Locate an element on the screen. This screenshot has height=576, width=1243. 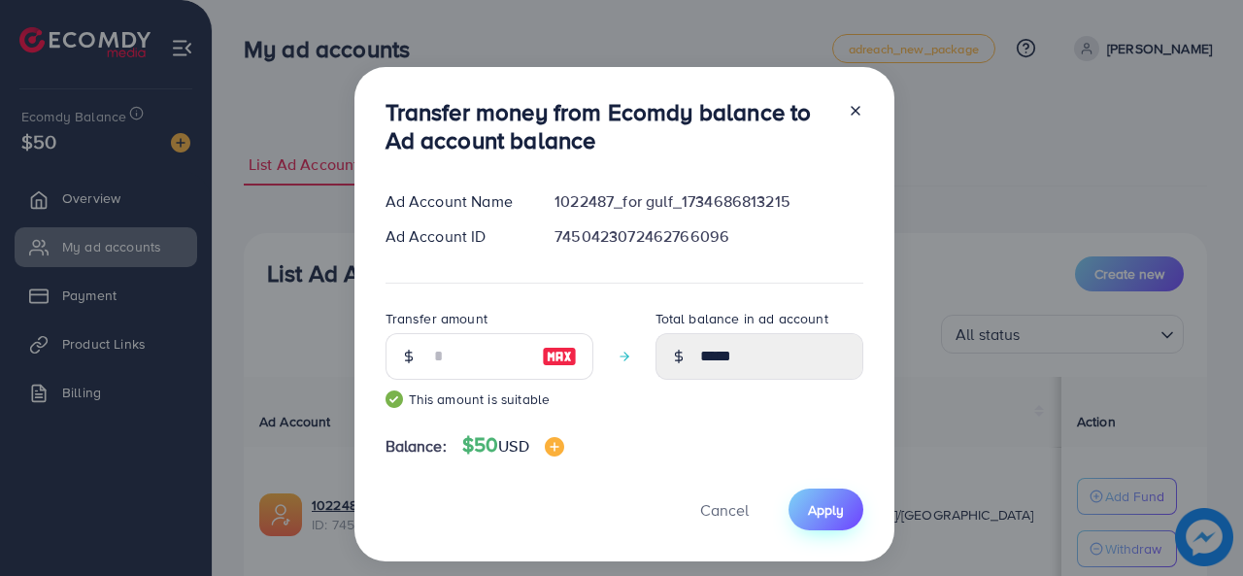
span: USD is located at coordinates (513, 446).